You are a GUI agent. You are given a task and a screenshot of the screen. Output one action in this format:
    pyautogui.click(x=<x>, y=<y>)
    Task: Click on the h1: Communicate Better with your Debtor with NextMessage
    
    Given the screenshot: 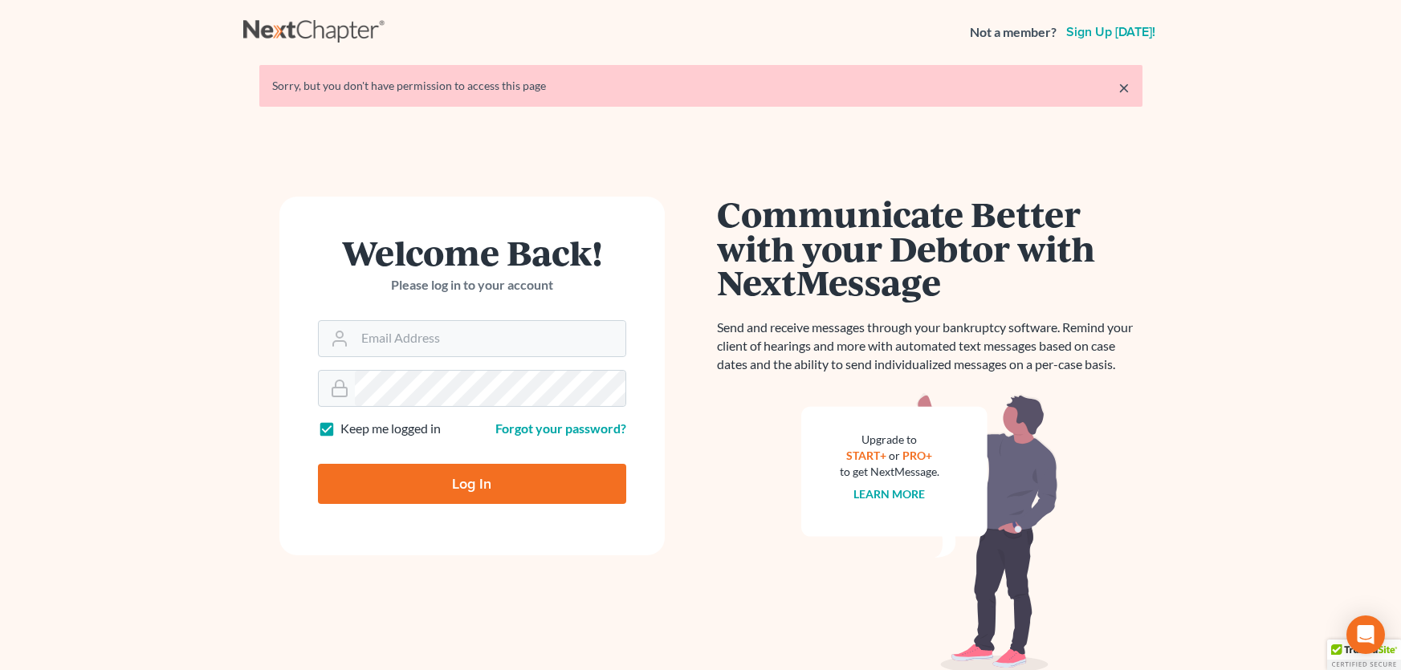 What is the action you would take?
    pyautogui.click(x=930, y=248)
    